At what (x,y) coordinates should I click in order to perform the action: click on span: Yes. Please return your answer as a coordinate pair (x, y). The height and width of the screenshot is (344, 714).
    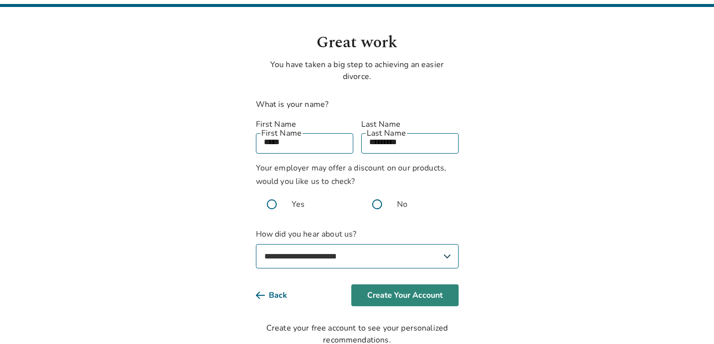
    Looking at the image, I should click on (298, 204).